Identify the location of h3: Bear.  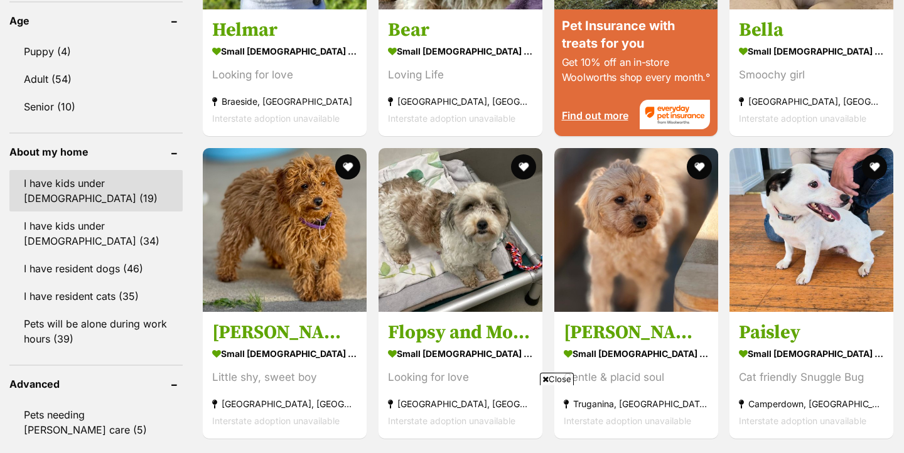
(460, 30).